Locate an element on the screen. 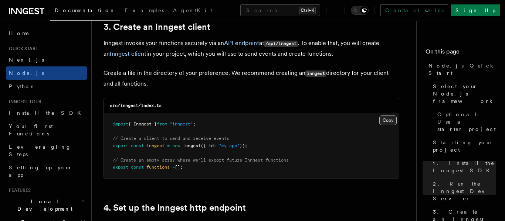  span: // Create a client to send and receive events is located at coordinates (171, 139).